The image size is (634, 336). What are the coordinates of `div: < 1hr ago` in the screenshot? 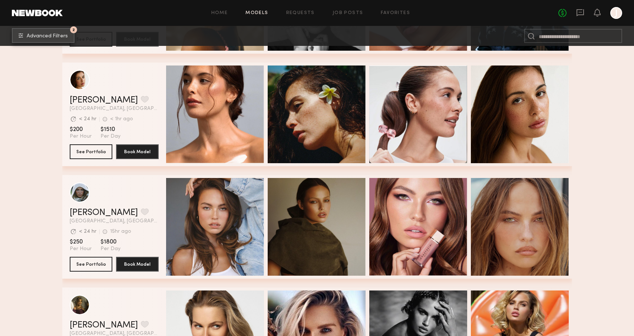 It's located at (122, 119).